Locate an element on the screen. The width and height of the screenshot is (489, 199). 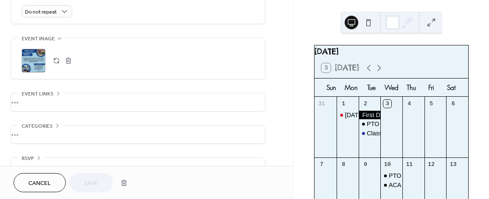
div: 31 is located at coordinates (321, 104).